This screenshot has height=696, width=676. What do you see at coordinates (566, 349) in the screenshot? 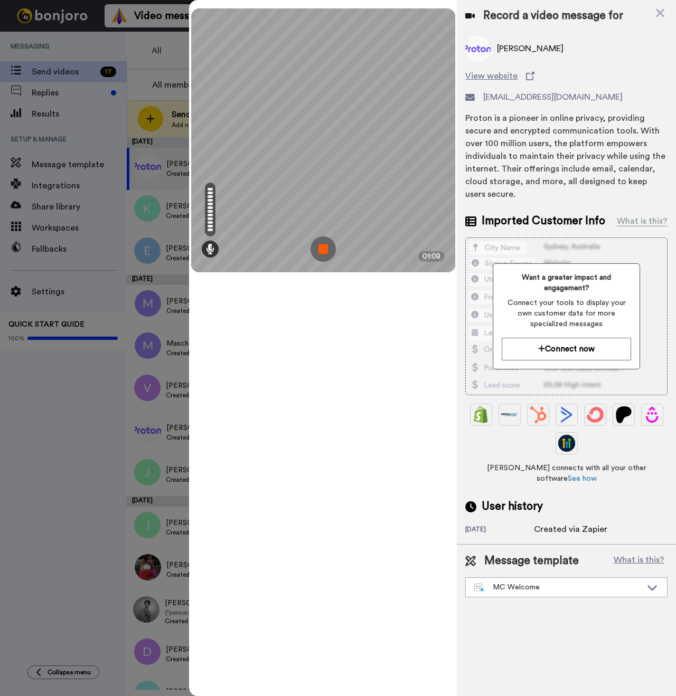
I see `button: Connect now` at bounding box center [566, 349].